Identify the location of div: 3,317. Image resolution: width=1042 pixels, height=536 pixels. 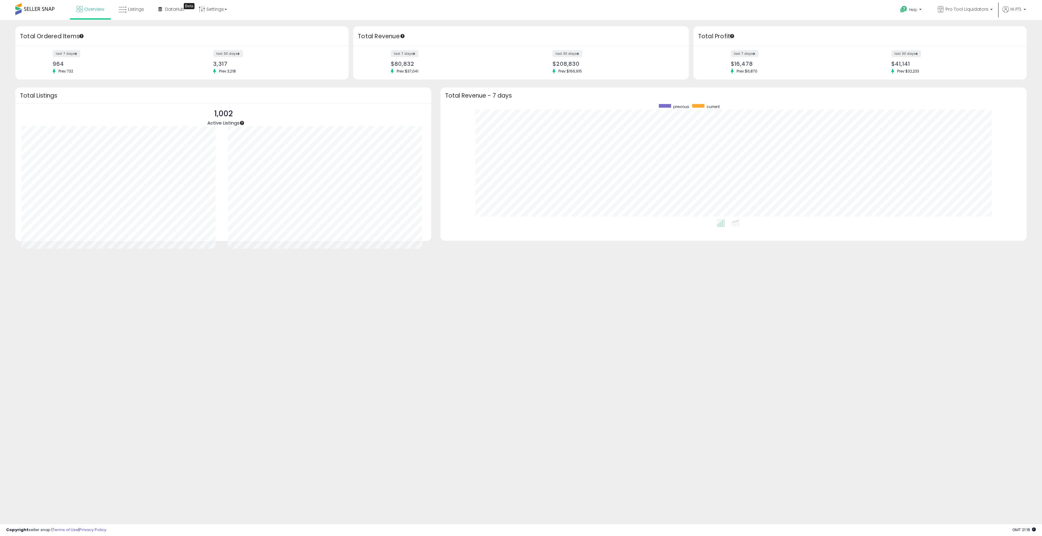
(275, 64).